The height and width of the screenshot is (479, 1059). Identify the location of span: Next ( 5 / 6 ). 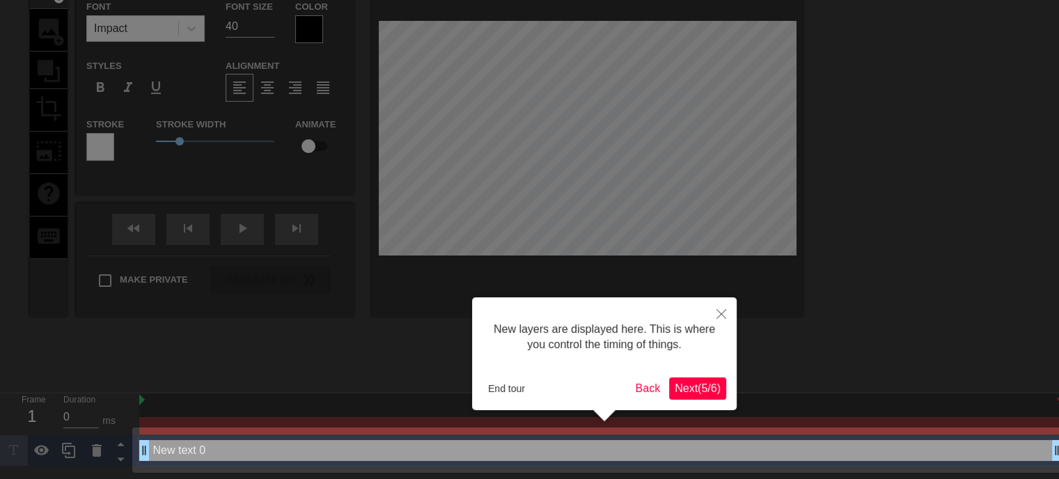
(698, 388).